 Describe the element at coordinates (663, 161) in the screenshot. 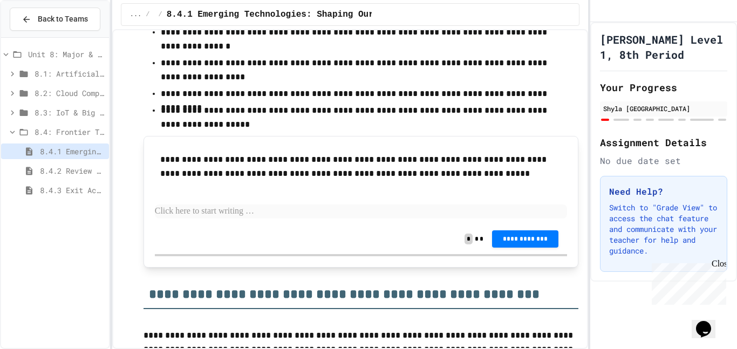

I see `div: No due date set` at that location.